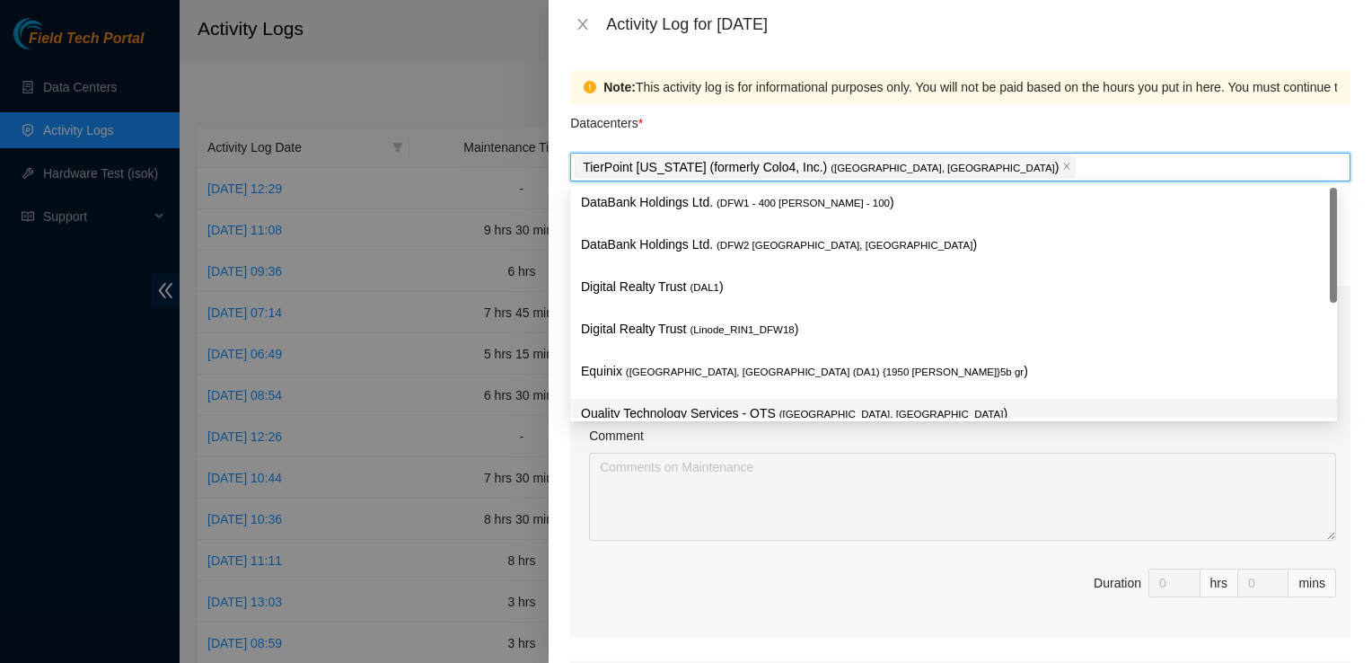 The image size is (1372, 663). I want to click on div: mins, so click(1312, 583).